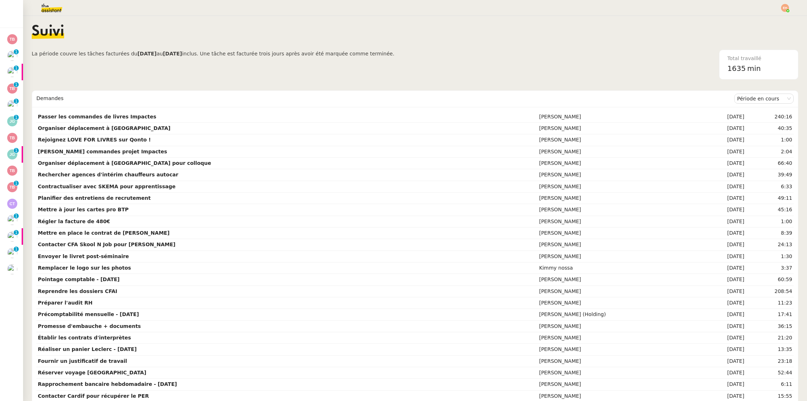 This screenshot has width=807, height=401. Describe the element at coordinates (770, 175) in the screenshot. I see `td: 39:49` at that location.